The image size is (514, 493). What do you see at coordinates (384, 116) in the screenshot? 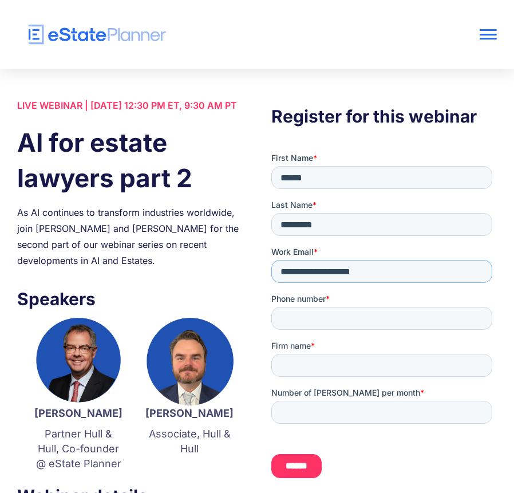
I see `h3: Register for this webinar` at bounding box center [384, 116].